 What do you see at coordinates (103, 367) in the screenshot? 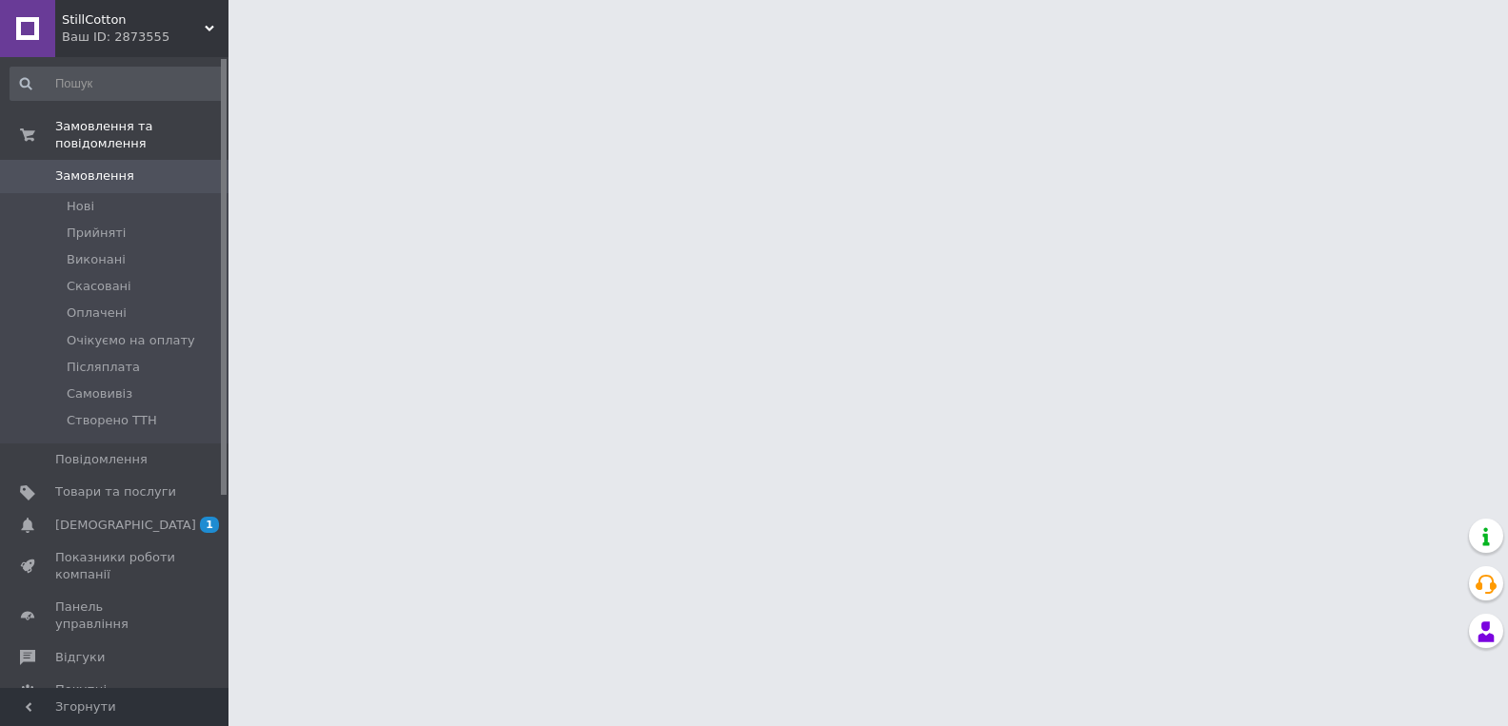
I see `span: Післяплата` at bounding box center [103, 367].